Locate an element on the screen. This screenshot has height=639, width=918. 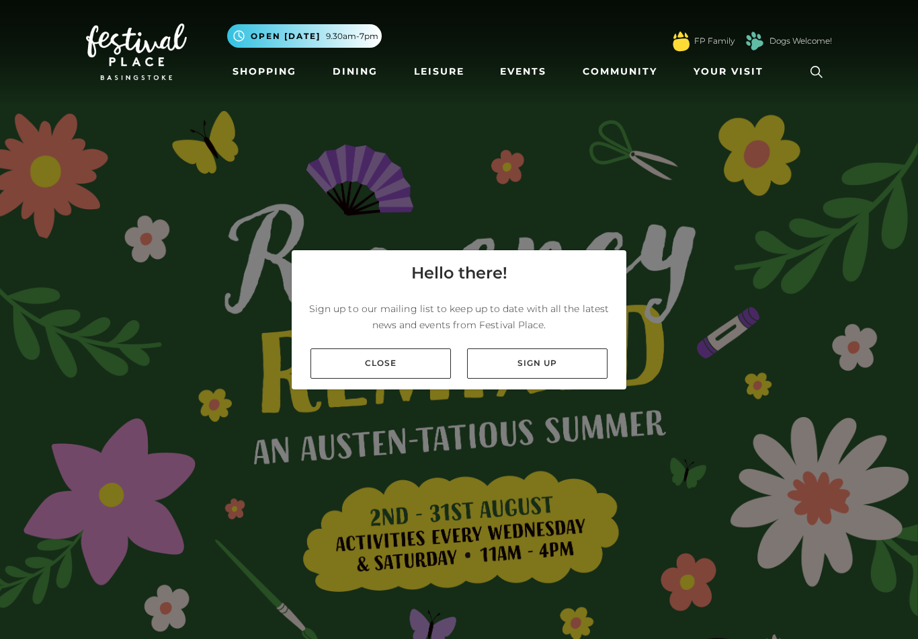
a: Community is located at coordinates (620, 71).